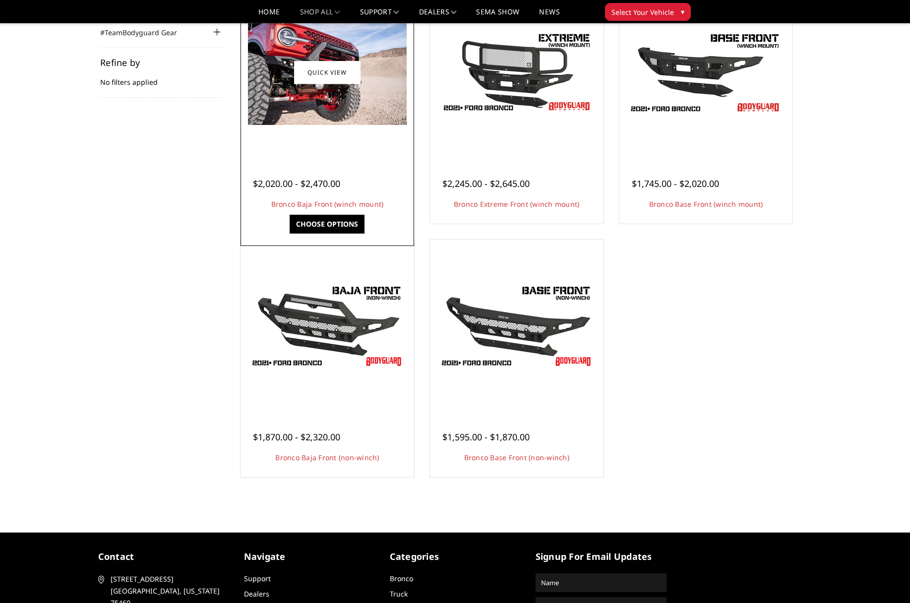 This screenshot has height=603, width=910. I want to click on a: Bronco Base Front (non-winch), so click(517, 457).